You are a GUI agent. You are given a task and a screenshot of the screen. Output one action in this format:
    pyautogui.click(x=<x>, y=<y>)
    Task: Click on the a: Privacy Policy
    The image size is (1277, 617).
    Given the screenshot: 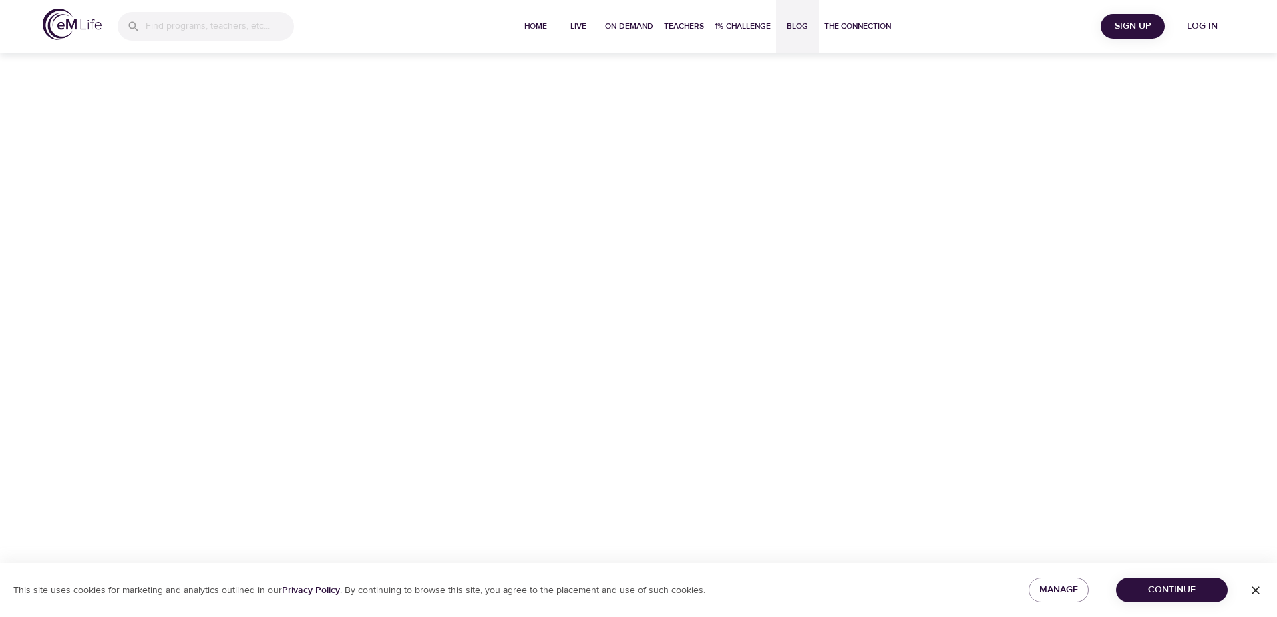 What is the action you would take?
    pyautogui.click(x=311, y=590)
    